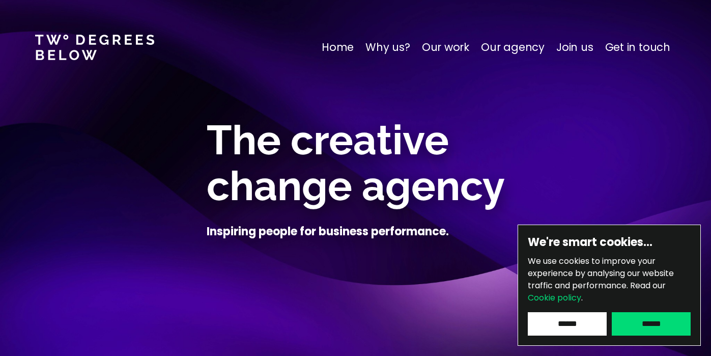 The height and width of the screenshot is (356, 711). Describe the element at coordinates (445, 47) in the screenshot. I see `a: Our work` at that location.